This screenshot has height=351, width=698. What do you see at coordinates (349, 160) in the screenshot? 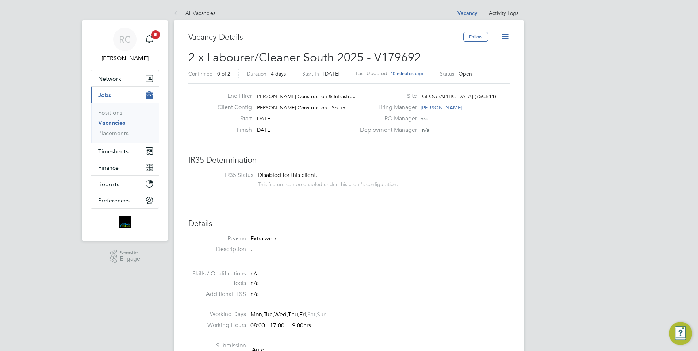
I see `h3: IR35 Determination` at bounding box center [349, 160].